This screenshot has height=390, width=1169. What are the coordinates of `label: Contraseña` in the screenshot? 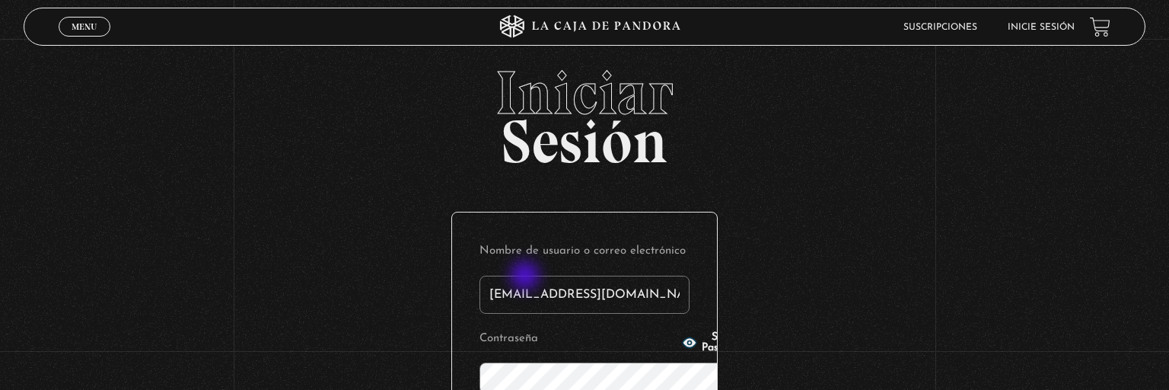 It's located at (578, 339).